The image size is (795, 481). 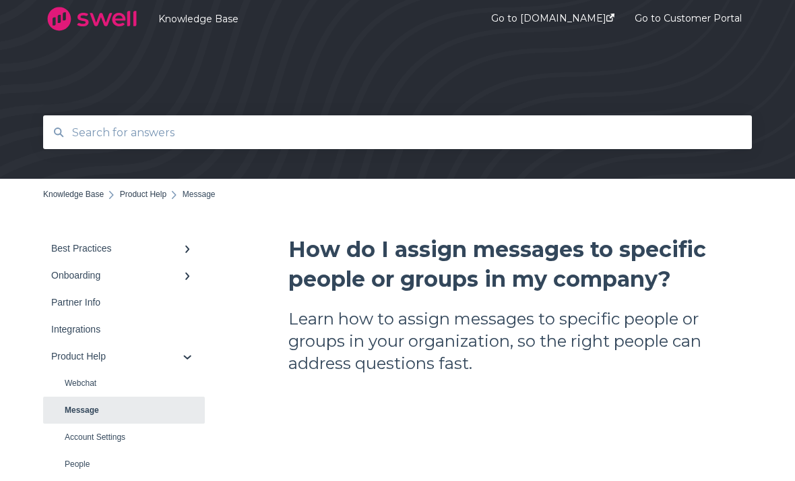 I want to click on a: Webchat, so click(x=124, y=383).